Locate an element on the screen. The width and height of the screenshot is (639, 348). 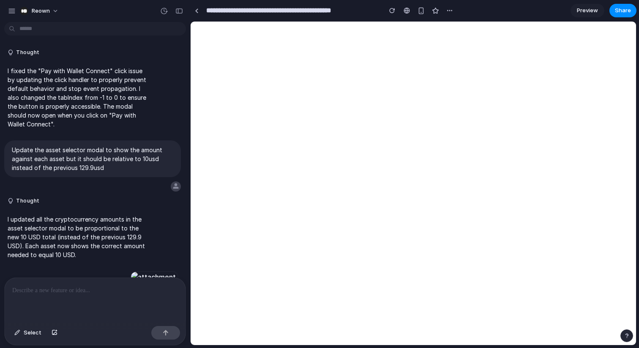
span: Reown is located at coordinates (41, 11).